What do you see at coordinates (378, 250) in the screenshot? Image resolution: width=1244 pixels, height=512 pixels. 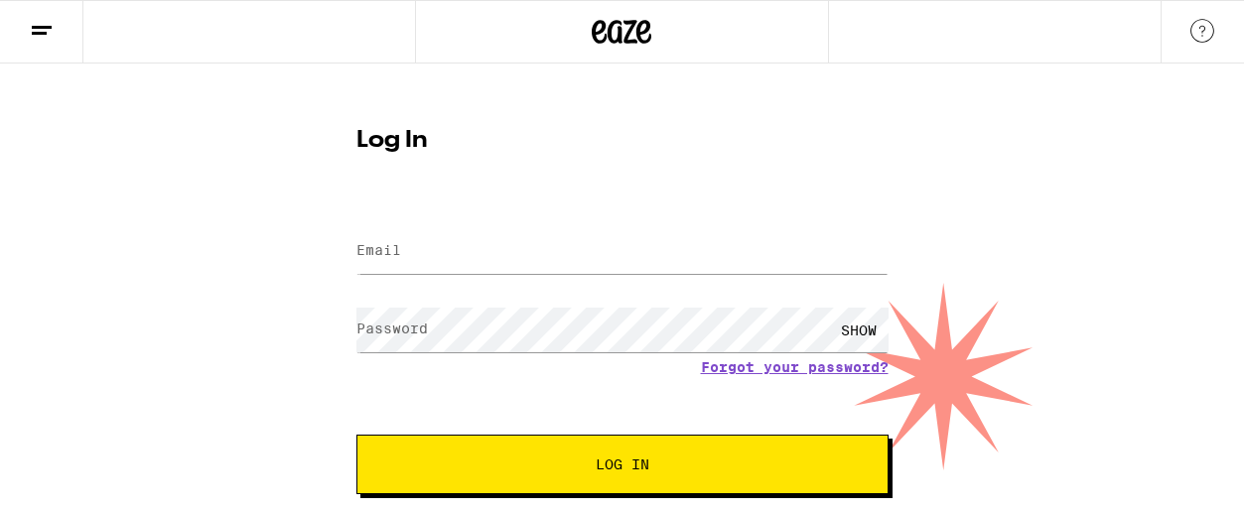 I see `label: Email` at bounding box center [378, 250].